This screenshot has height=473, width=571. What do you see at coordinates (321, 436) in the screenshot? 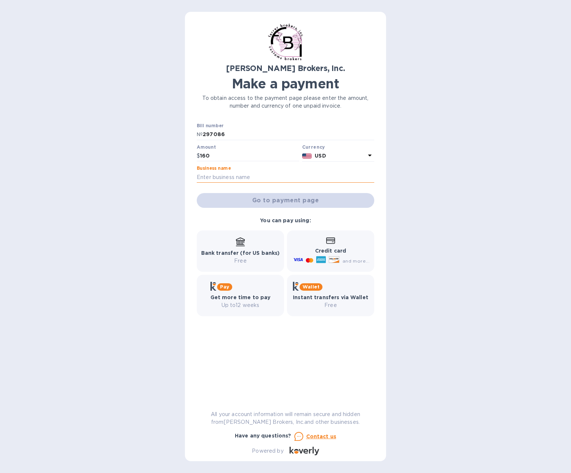
I see `u: Contact us` at bounding box center [321, 436].